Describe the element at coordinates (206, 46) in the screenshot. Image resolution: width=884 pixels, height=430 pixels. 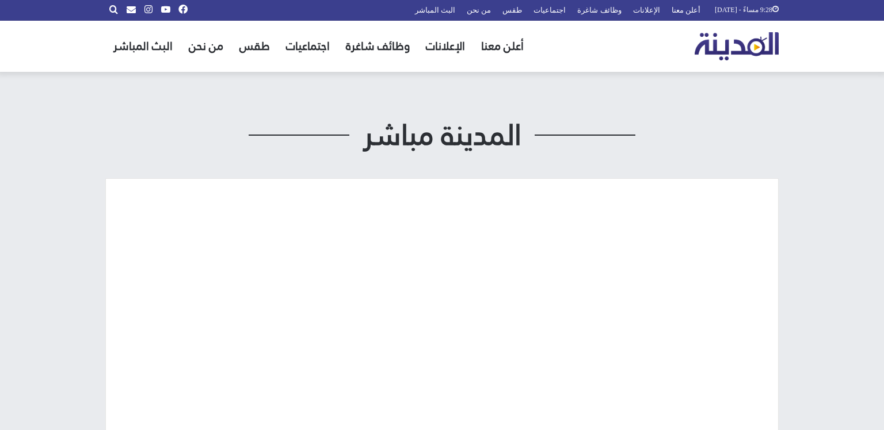
I see `a: من نحن` at that location.